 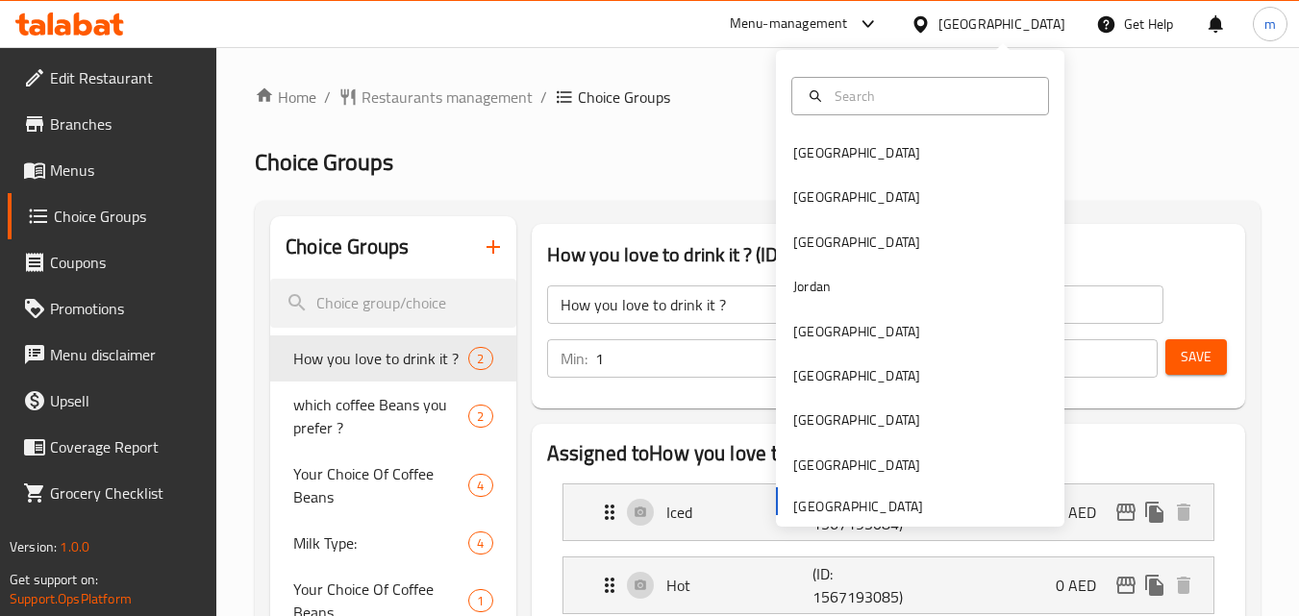 What do you see at coordinates (739, 585) in the screenshot?
I see `p: Hot` at bounding box center [739, 585].